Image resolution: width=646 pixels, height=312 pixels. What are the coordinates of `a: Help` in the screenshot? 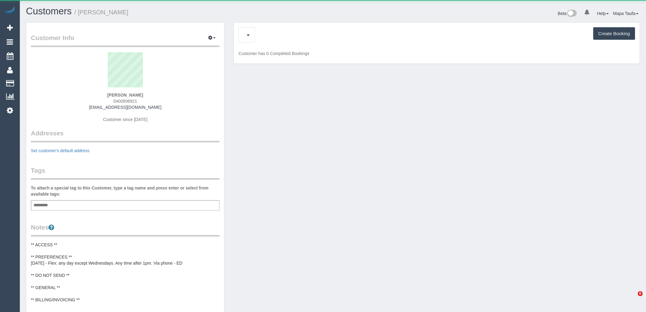 It's located at (602, 13).